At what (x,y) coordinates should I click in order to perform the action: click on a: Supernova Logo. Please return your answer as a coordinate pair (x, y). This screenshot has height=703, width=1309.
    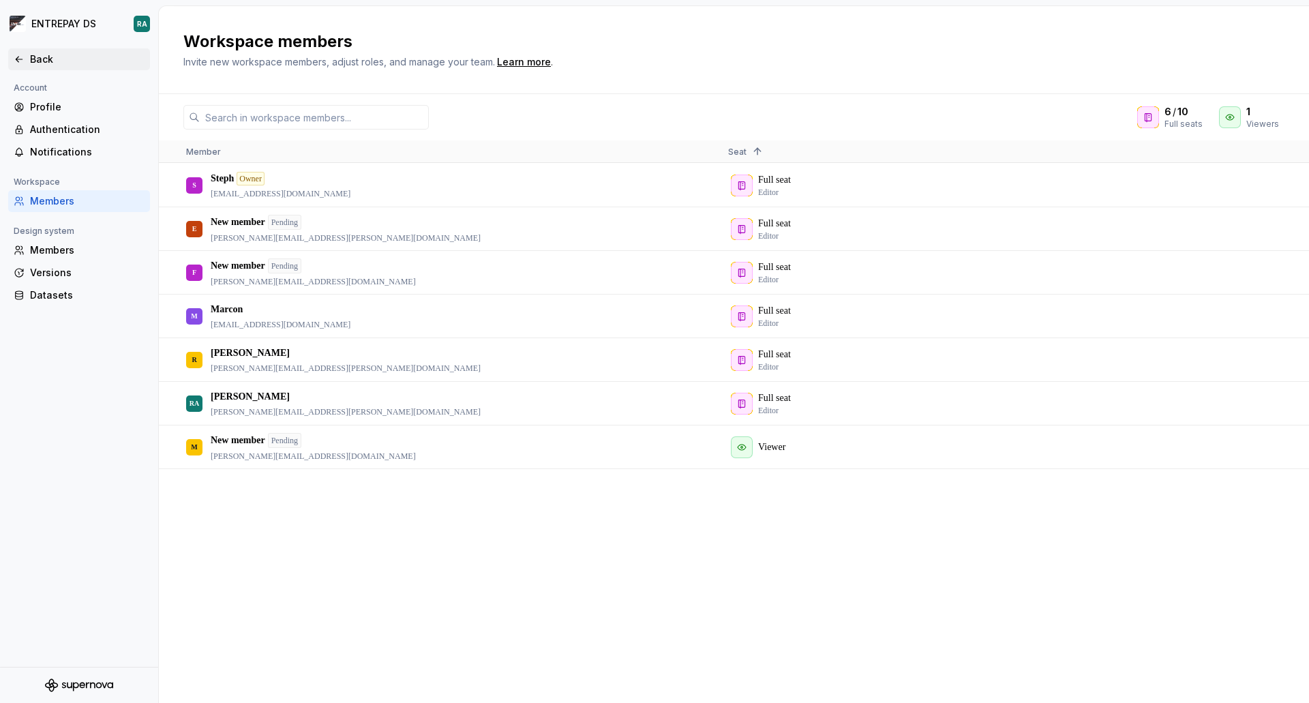
    Looking at the image, I should click on (79, 685).